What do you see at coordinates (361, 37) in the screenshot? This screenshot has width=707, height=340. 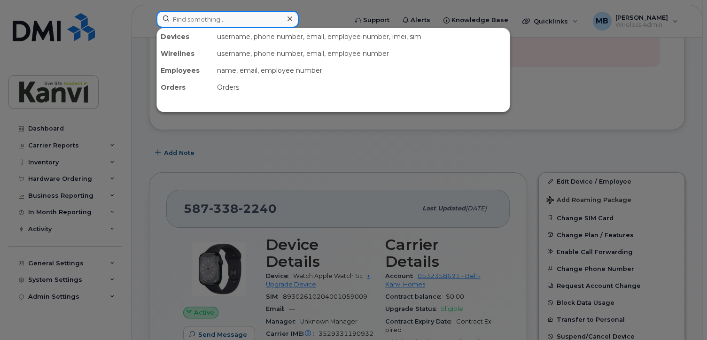 I see `div: username, phone number, email, employee number, imei, sim` at bounding box center [361, 37].